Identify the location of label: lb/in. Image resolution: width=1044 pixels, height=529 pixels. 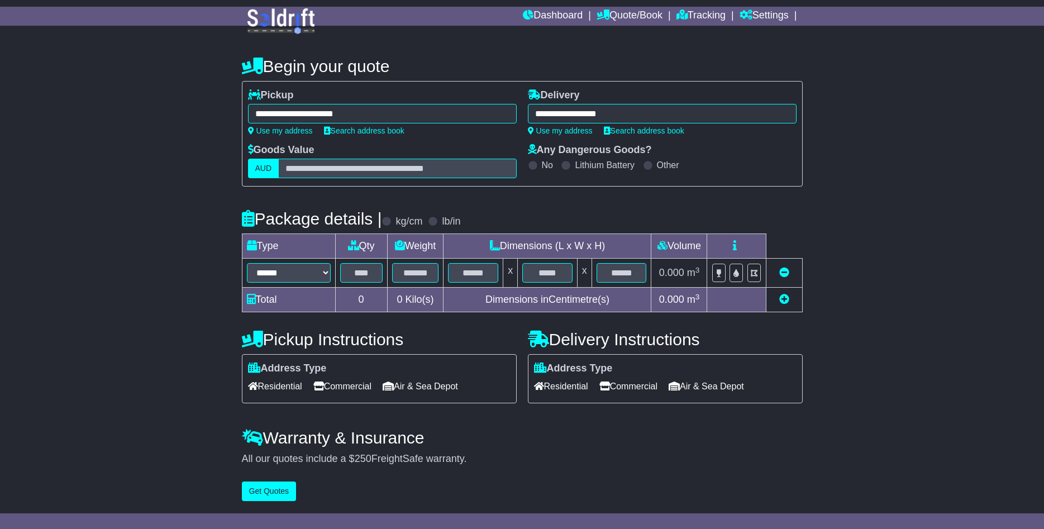
(451, 222).